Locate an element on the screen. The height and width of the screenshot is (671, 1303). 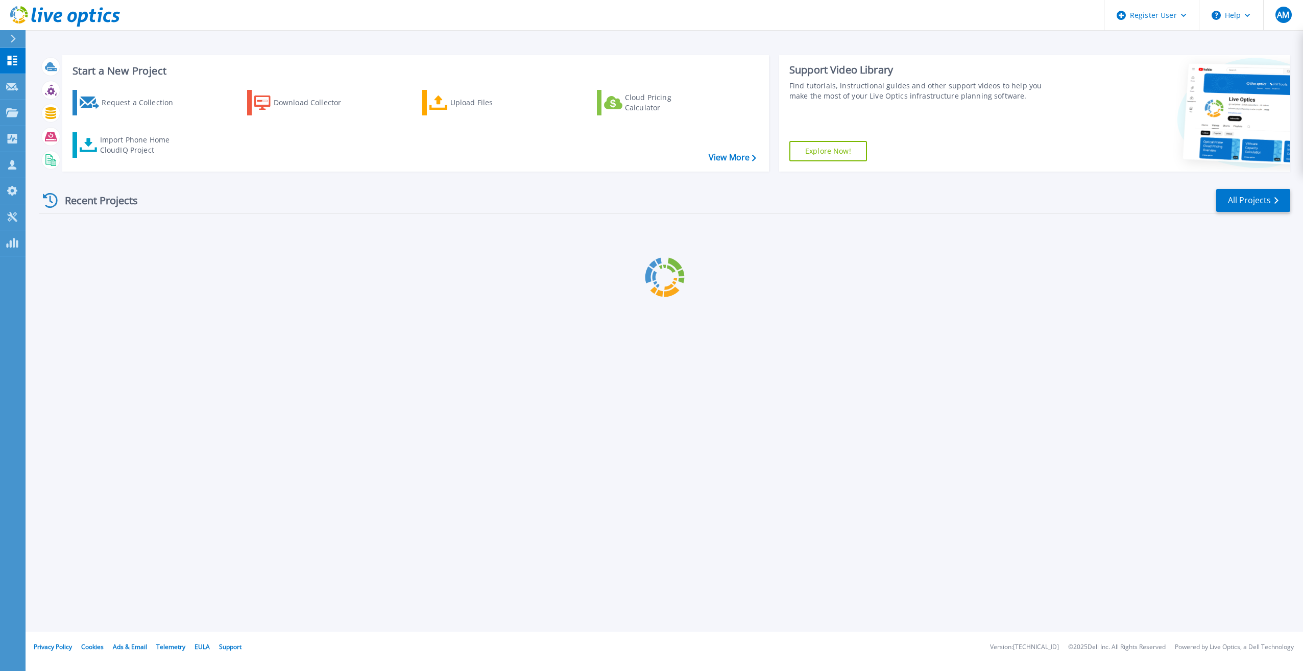
a: EULA is located at coordinates (202, 646).